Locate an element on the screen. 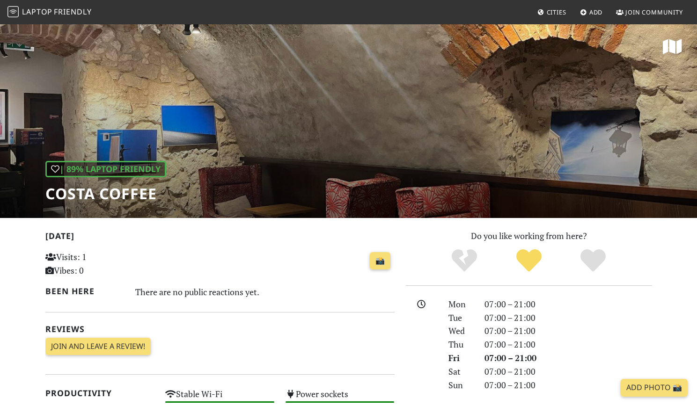 The width and height of the screenshot is (697, 406). a: Add is located at coordinates (591, 12).